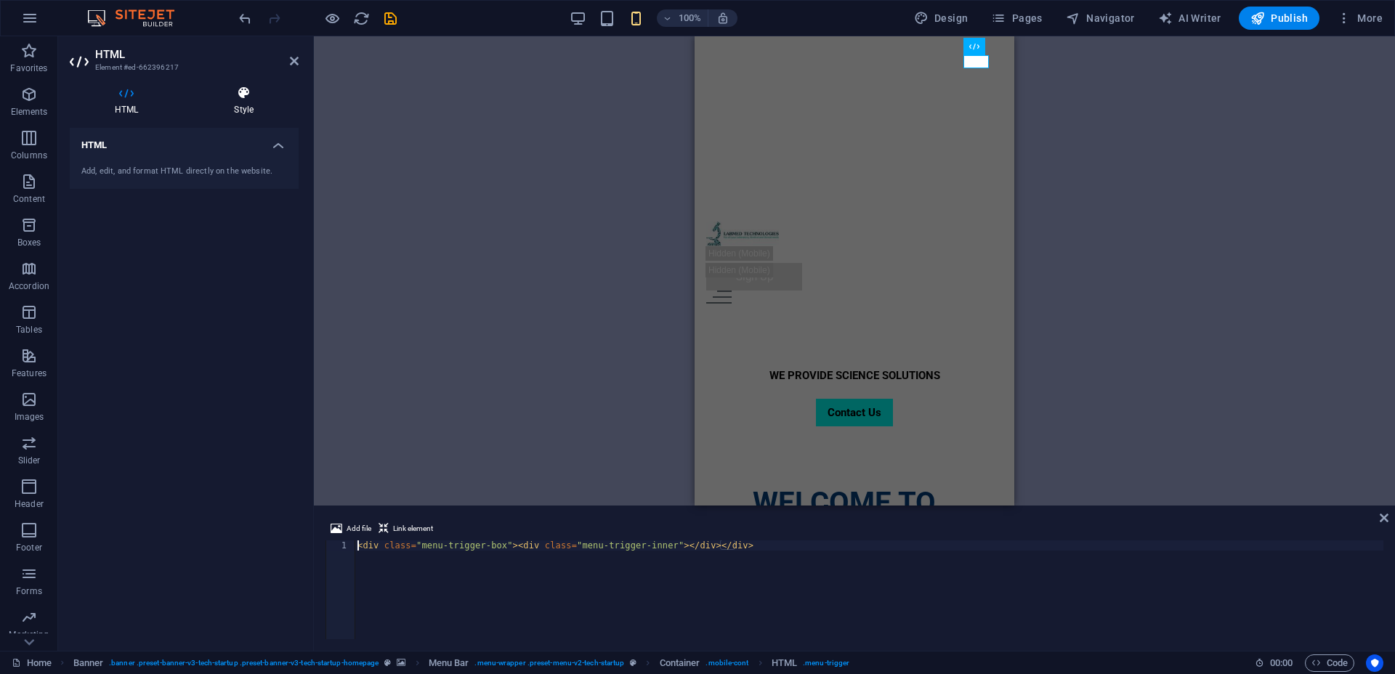 The height and width of the screenshot is (674, 1395). What do you see at coordinates (1330, 663) in the screenshot?
I see `span: Code` at bounding box center [1330, 663].